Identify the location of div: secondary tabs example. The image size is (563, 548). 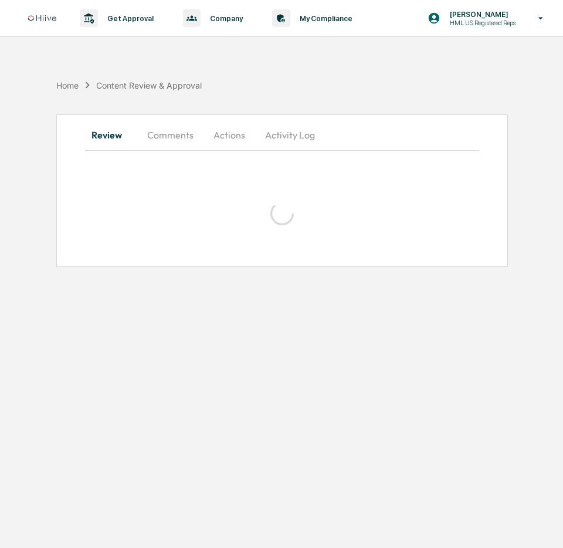
(282, 135).